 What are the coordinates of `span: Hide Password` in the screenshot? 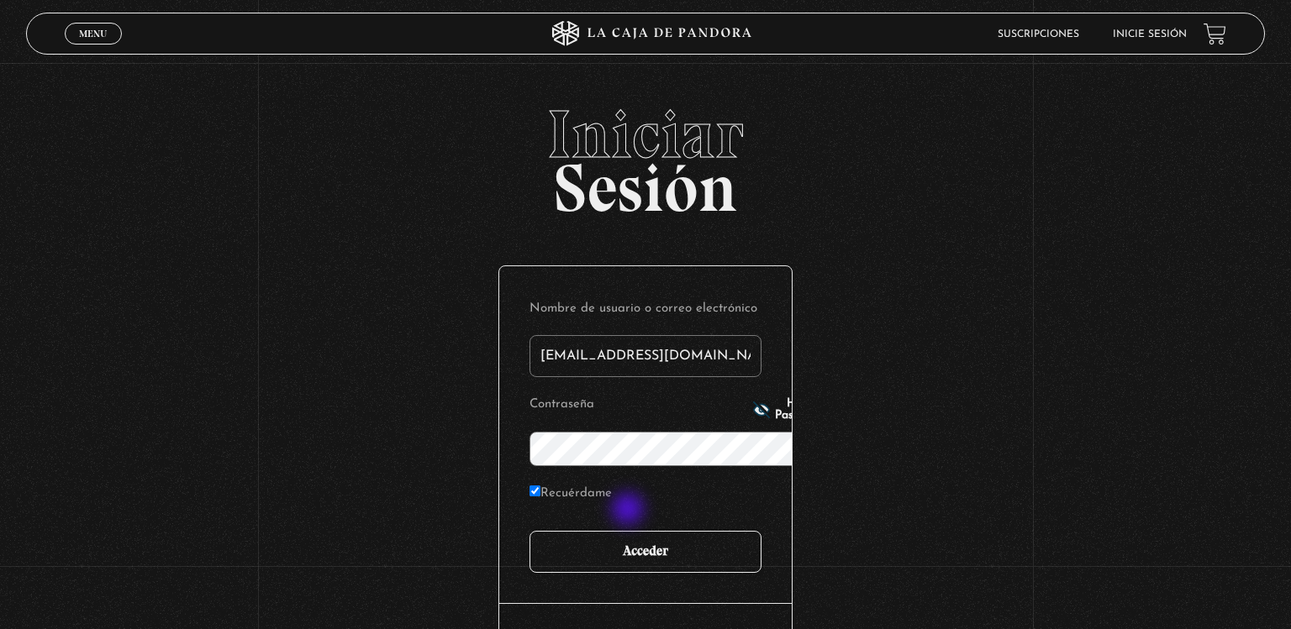 It's located at (799, 410).